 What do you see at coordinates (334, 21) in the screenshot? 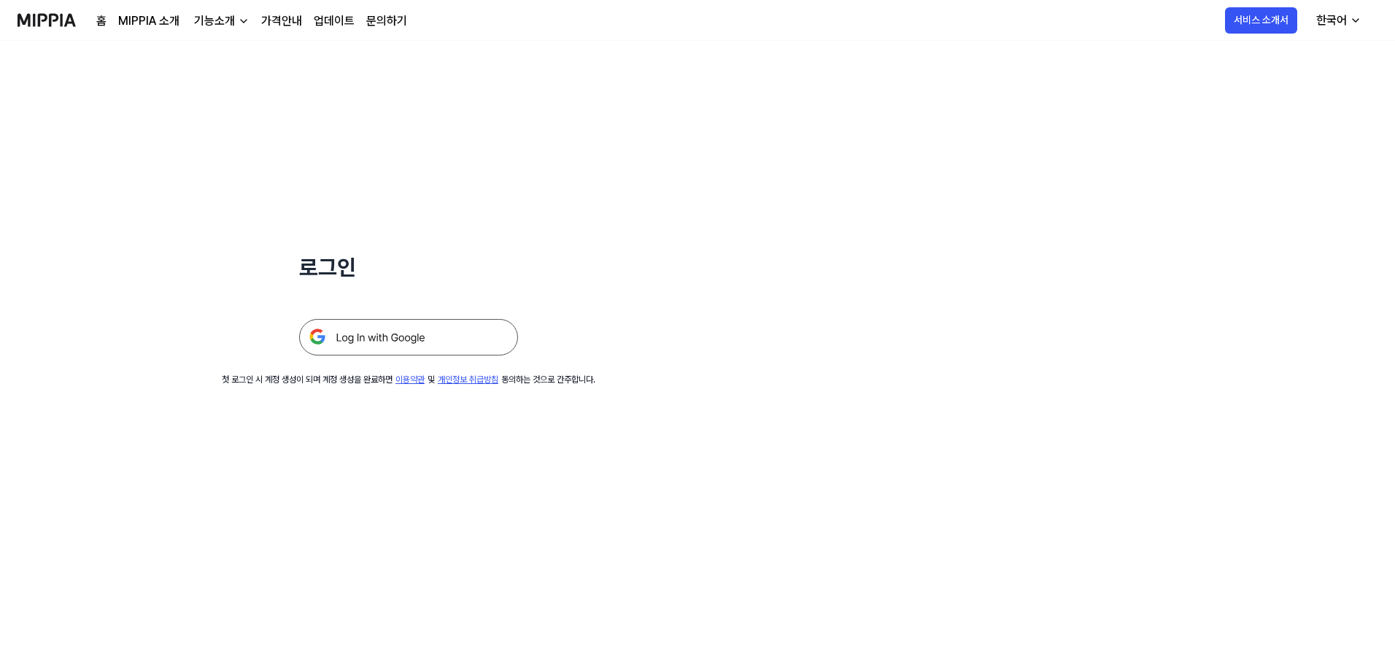
I see `a: 업데이트` at bounding box center [334, 21].